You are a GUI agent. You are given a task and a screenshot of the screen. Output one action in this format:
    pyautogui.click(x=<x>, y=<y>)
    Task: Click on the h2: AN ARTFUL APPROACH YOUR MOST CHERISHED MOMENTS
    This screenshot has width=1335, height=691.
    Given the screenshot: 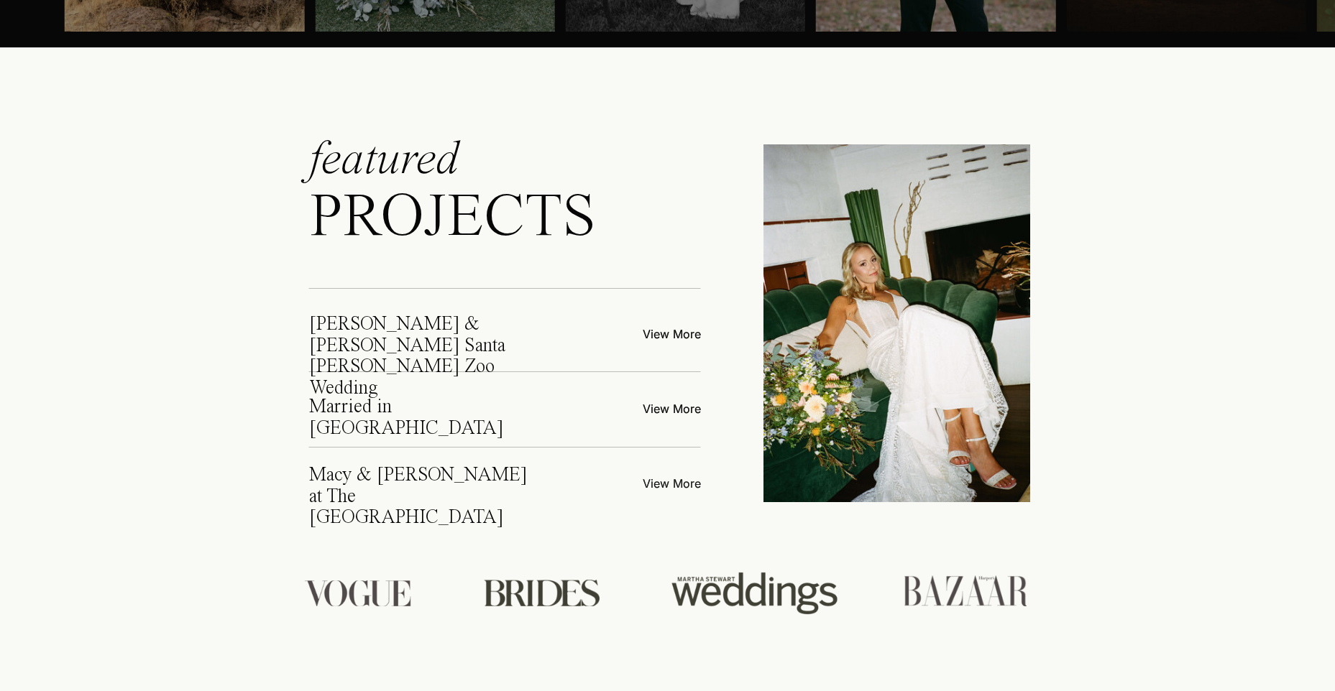 What is the action you would take?
    pyautogui.click(x=668, y=293)
    